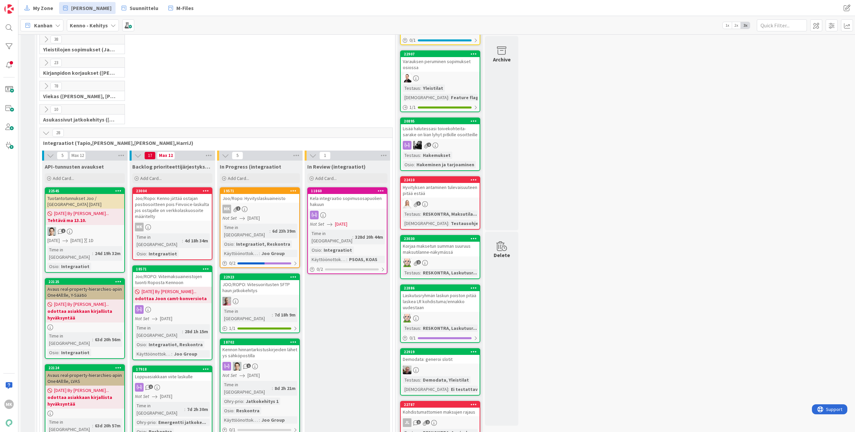 This screenshot has width=855, height=432. What do you see at coordinates (736, 25) in the screenshot?
I see `span: 2x` at bounding box center [736, 25].